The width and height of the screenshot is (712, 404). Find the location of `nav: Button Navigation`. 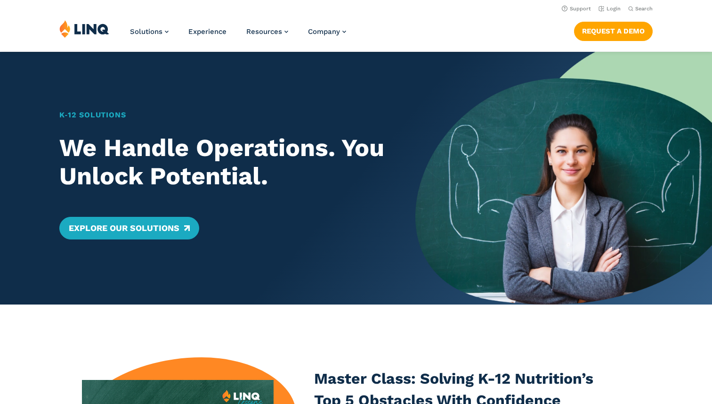

nav: Button Navigation is located at coordinates (613, 30).